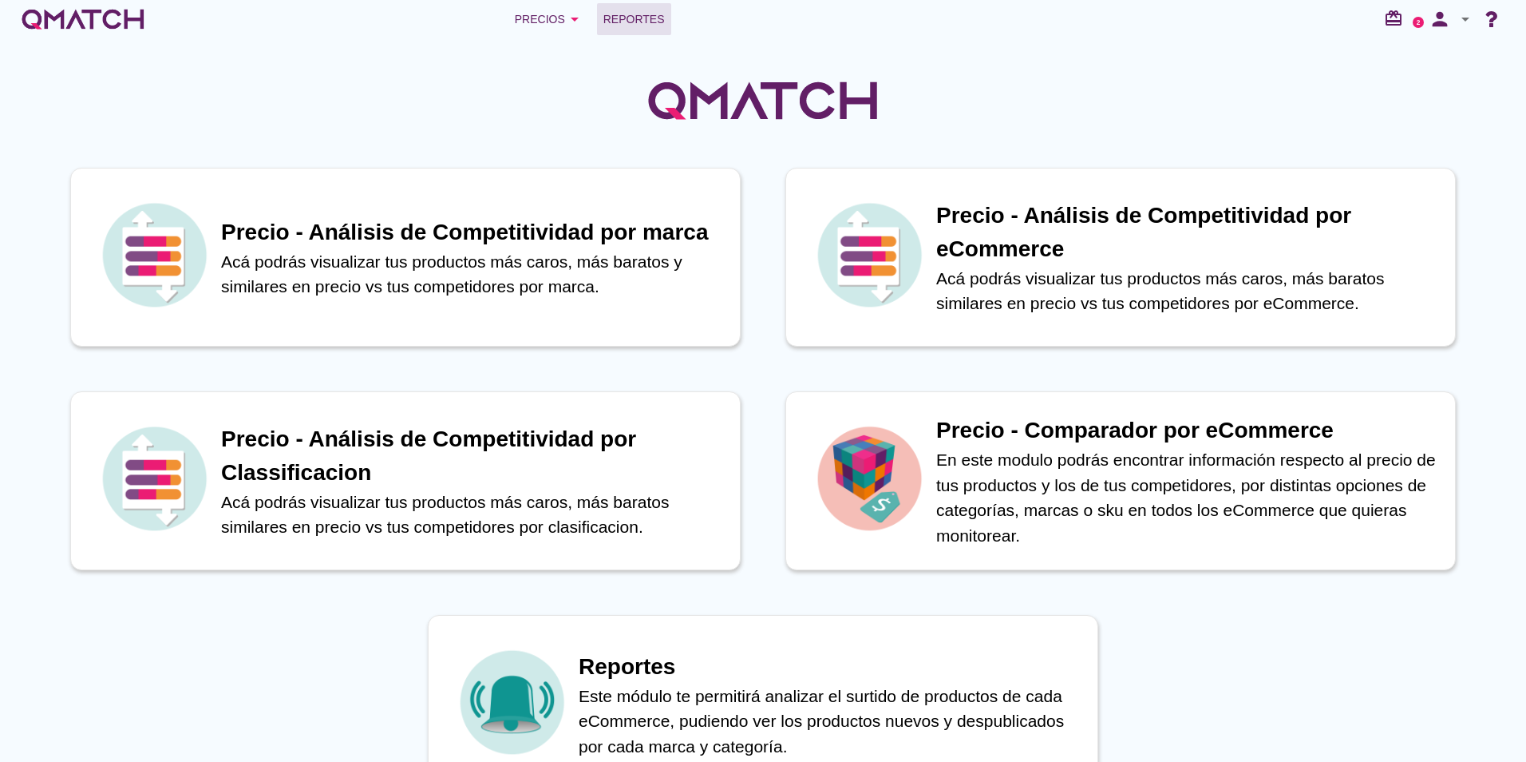  What do you see at coordinates (830, 667) in the screenshot?
I see `h1: Reportes` at bounding box center [830, 667].